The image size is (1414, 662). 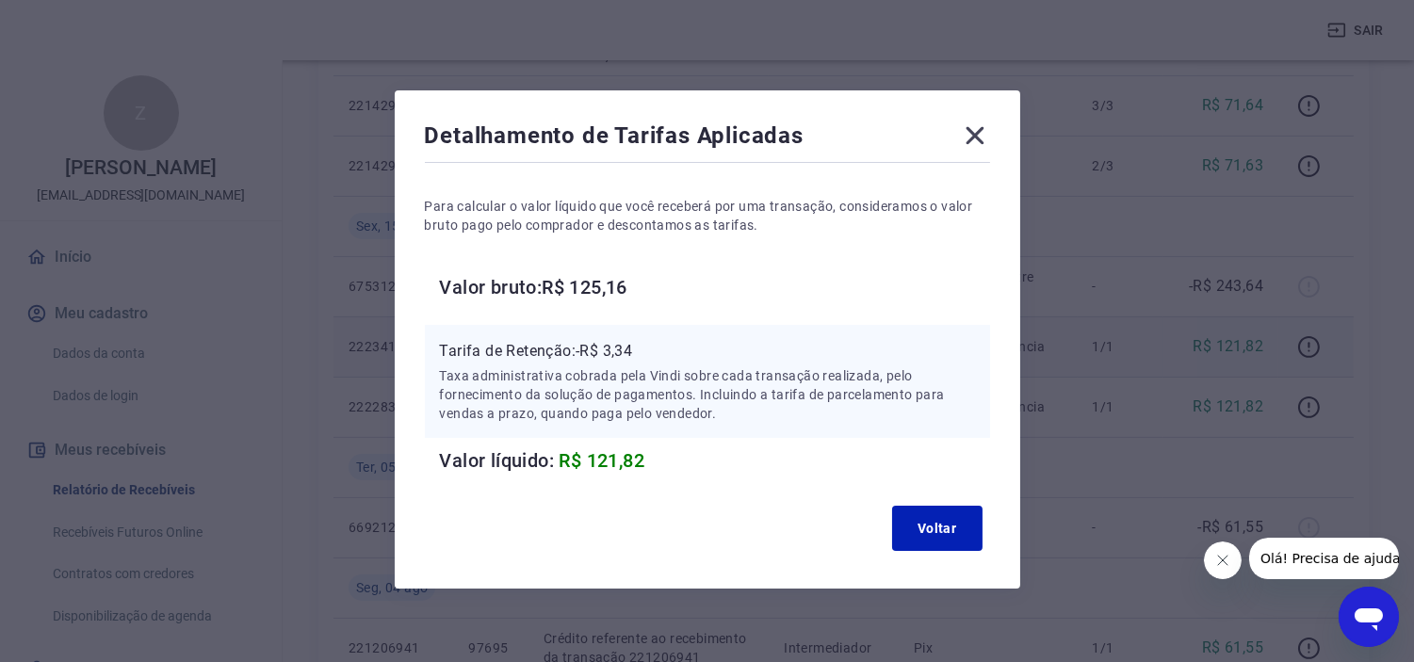 I want to click on div: Detalhamento de Tarifas Aplicadas, so click(x=707, y=139).